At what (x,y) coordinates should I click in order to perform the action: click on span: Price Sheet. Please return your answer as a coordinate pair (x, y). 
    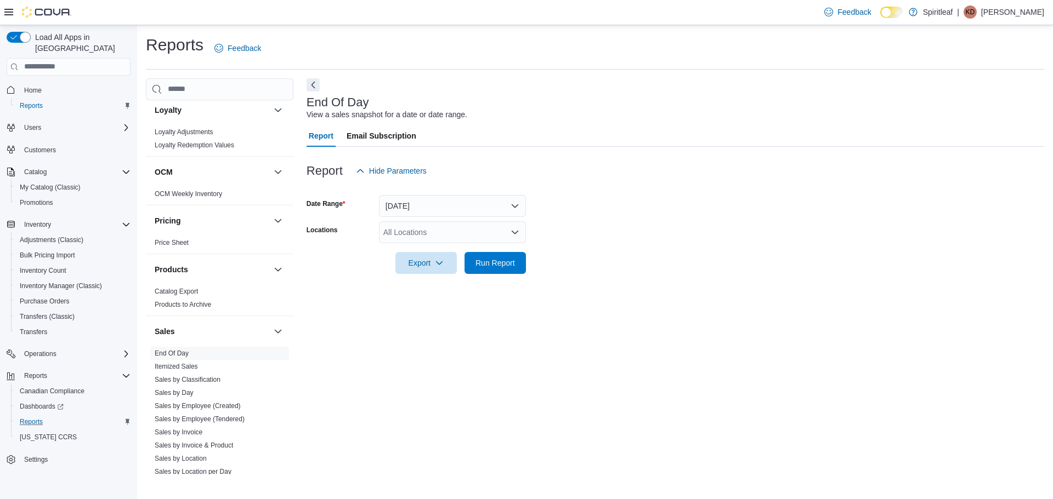
    Looking at the image, I should click on (172, 243).